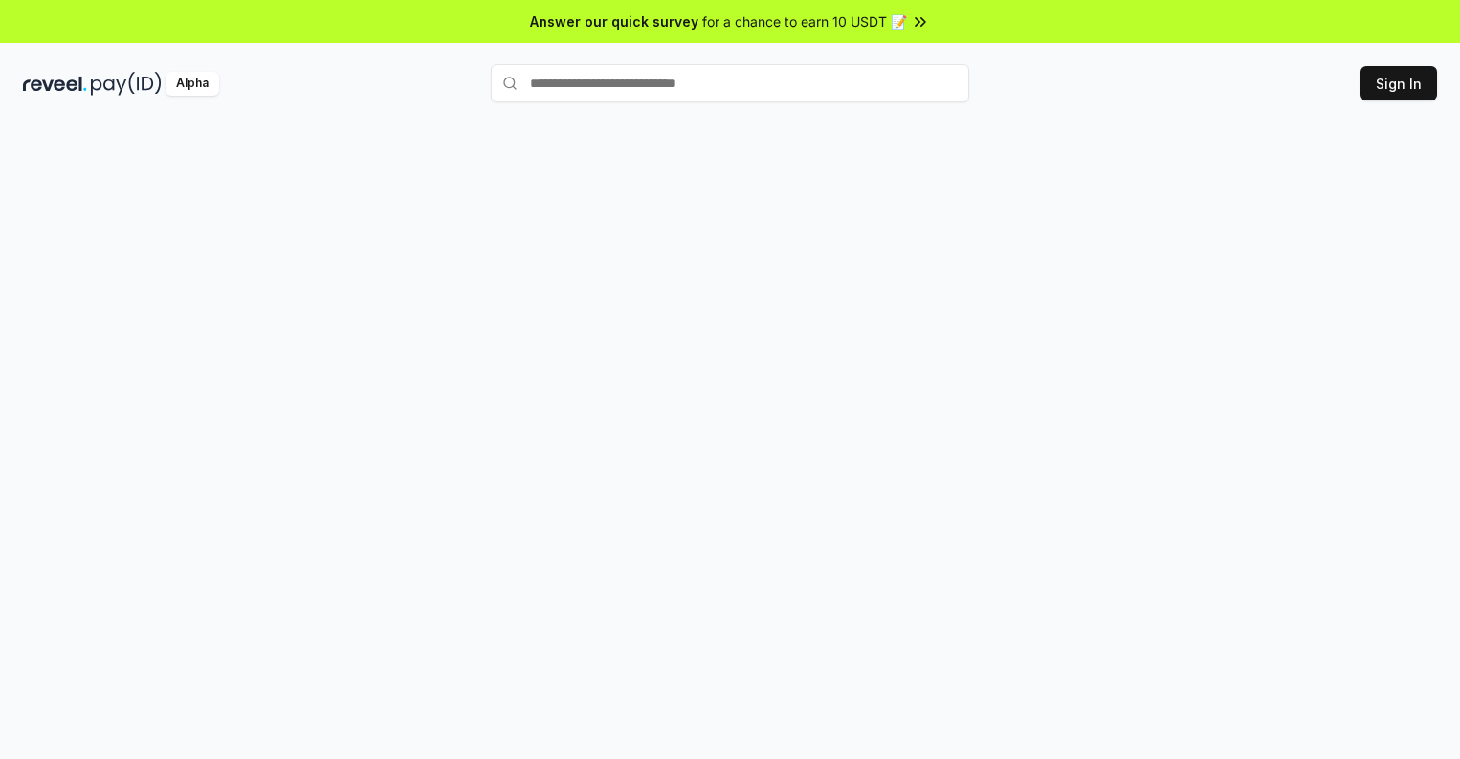 Image resolution: width=1460 pixels, height=759 pixels. I want to click on div: Alpha, so click(192, 83).